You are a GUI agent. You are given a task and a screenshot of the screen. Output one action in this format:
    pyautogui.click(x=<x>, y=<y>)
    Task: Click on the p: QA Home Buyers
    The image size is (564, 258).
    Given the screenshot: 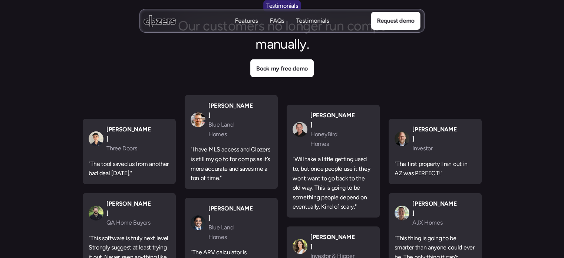 What is the action you would take?
    pyautogui.click(x=129, y=223)
    